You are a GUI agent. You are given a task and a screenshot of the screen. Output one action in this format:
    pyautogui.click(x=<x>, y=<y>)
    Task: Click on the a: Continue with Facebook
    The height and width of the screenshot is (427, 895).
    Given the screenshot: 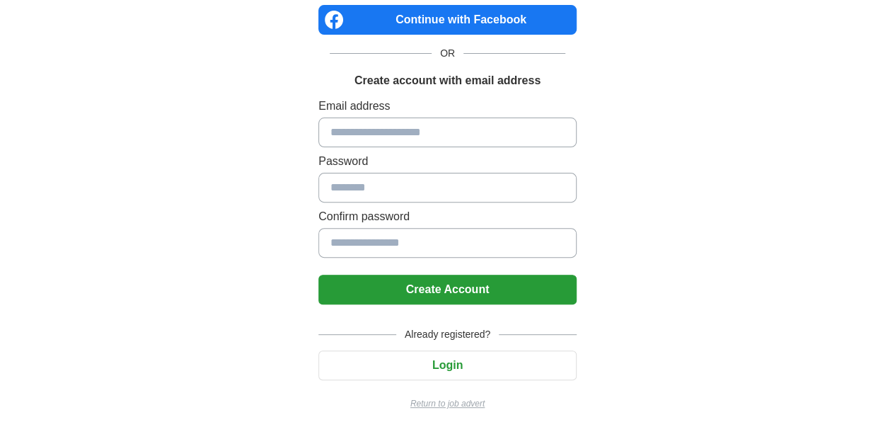 What is the action you would take?
    pyautogui.click(x=447, y=20)
    